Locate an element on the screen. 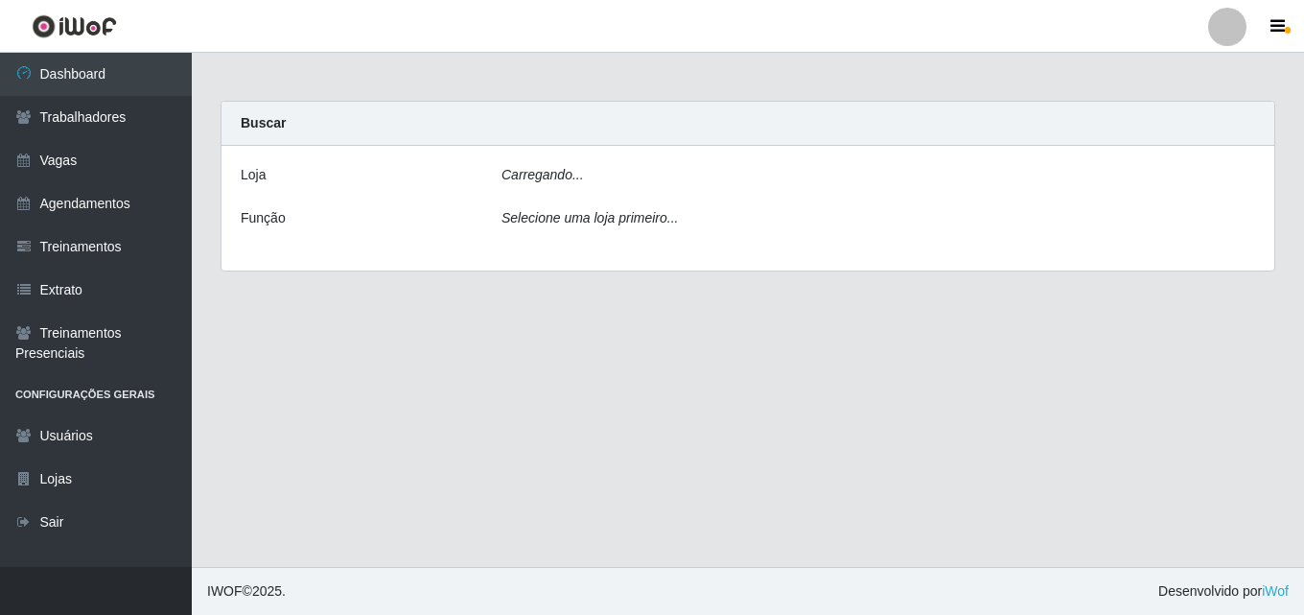 This screenshot has width=1304, height=615. label: Loja is located at coordinates (253, 175).